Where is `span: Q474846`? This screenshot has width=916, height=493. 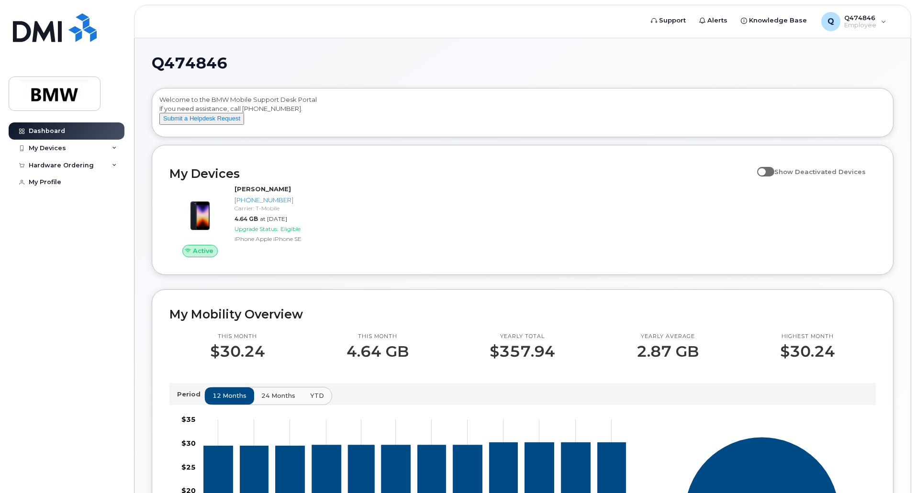 span: Q474846 is located at coordinates (190, 63).